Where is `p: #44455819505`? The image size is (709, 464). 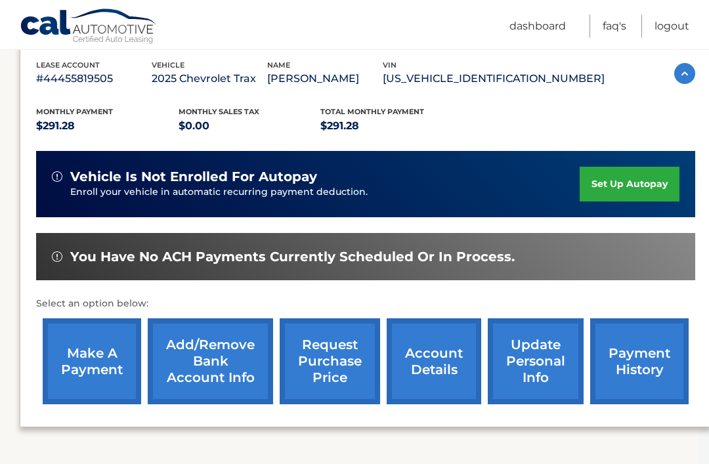
p: #44455819505 is located at coordinates (94, 79).